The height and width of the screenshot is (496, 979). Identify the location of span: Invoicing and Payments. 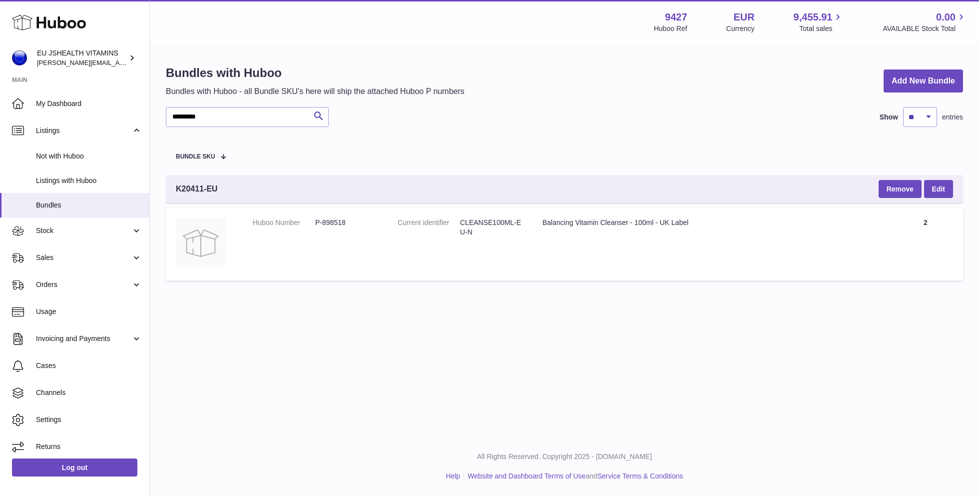
(83, 338).